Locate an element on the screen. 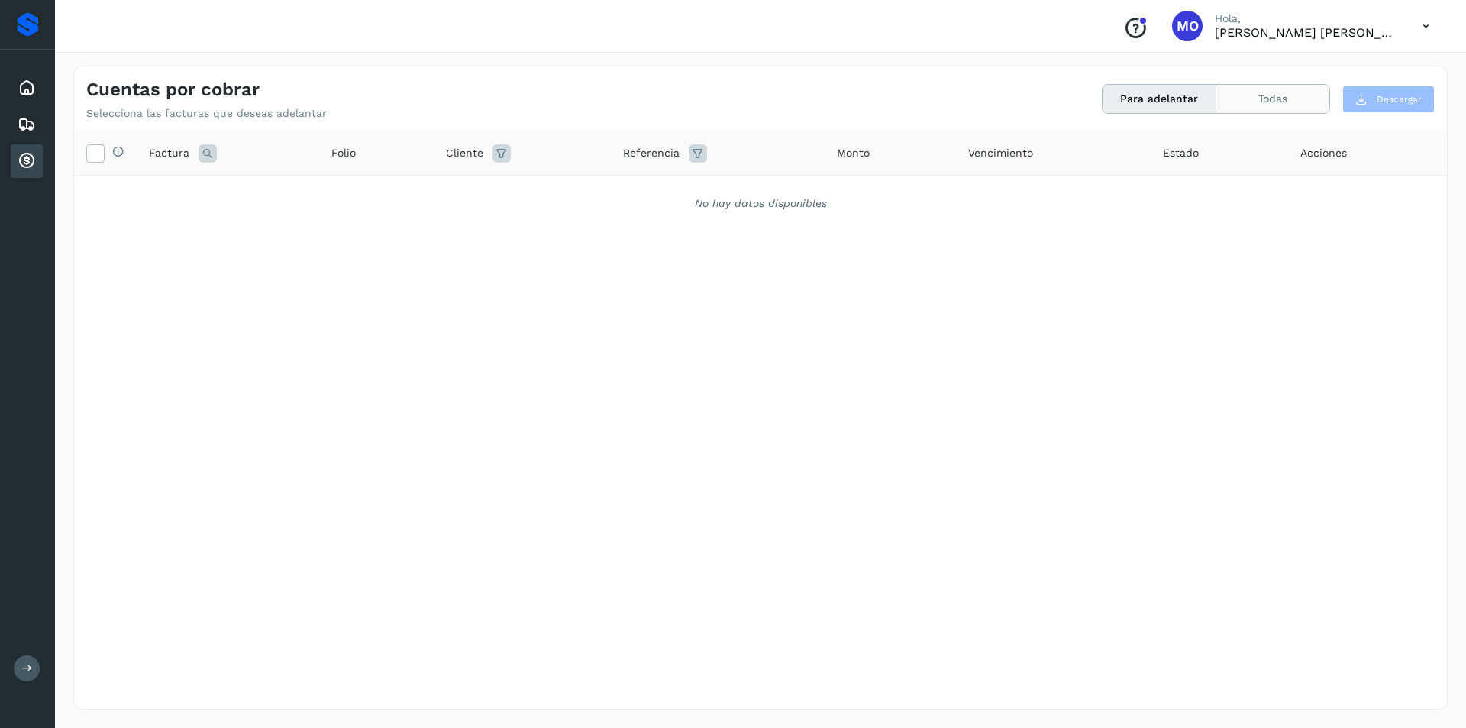  span: Monto is located at coordinates (853, 153).